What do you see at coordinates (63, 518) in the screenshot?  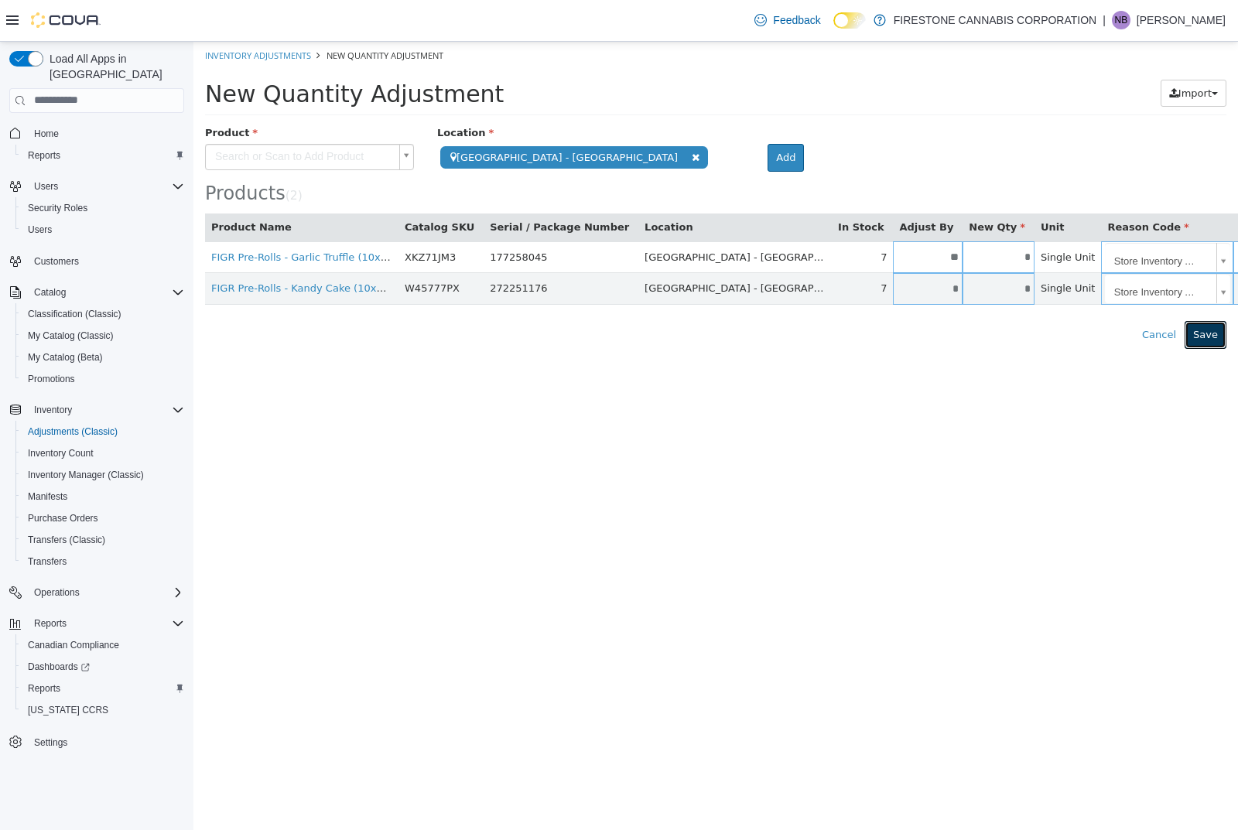 I see `span: Purchase Orders` at bounding box center [63, 518].